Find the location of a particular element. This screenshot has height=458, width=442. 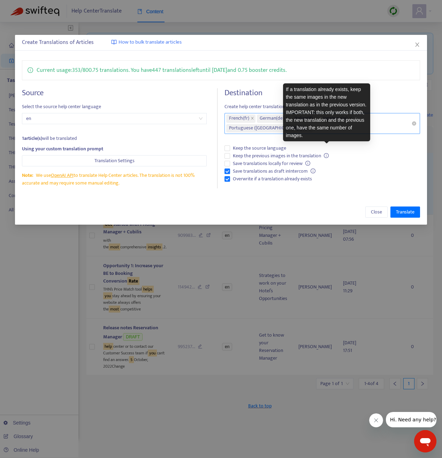

a: OpenAI API is located at coordinates (62, 175).